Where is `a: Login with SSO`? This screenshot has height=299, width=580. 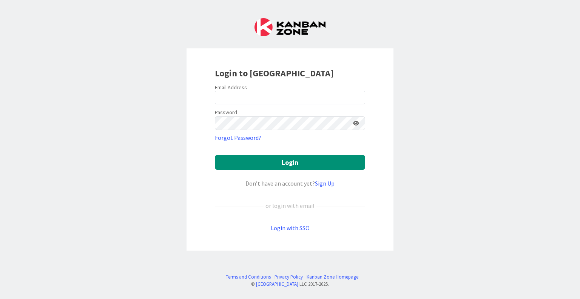
a: Login with SSO is located at coordinates (290, 228).